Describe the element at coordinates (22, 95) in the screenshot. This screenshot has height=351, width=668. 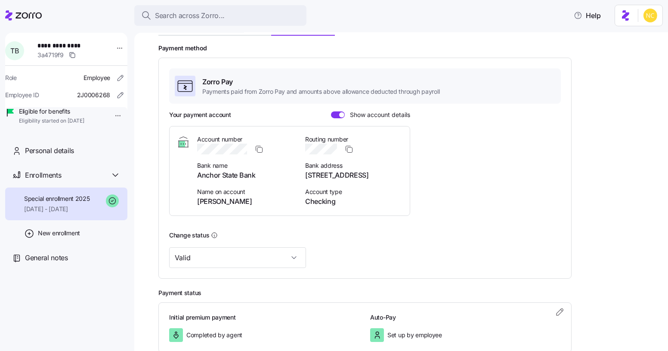
I see `span: Employee ID` at that location.